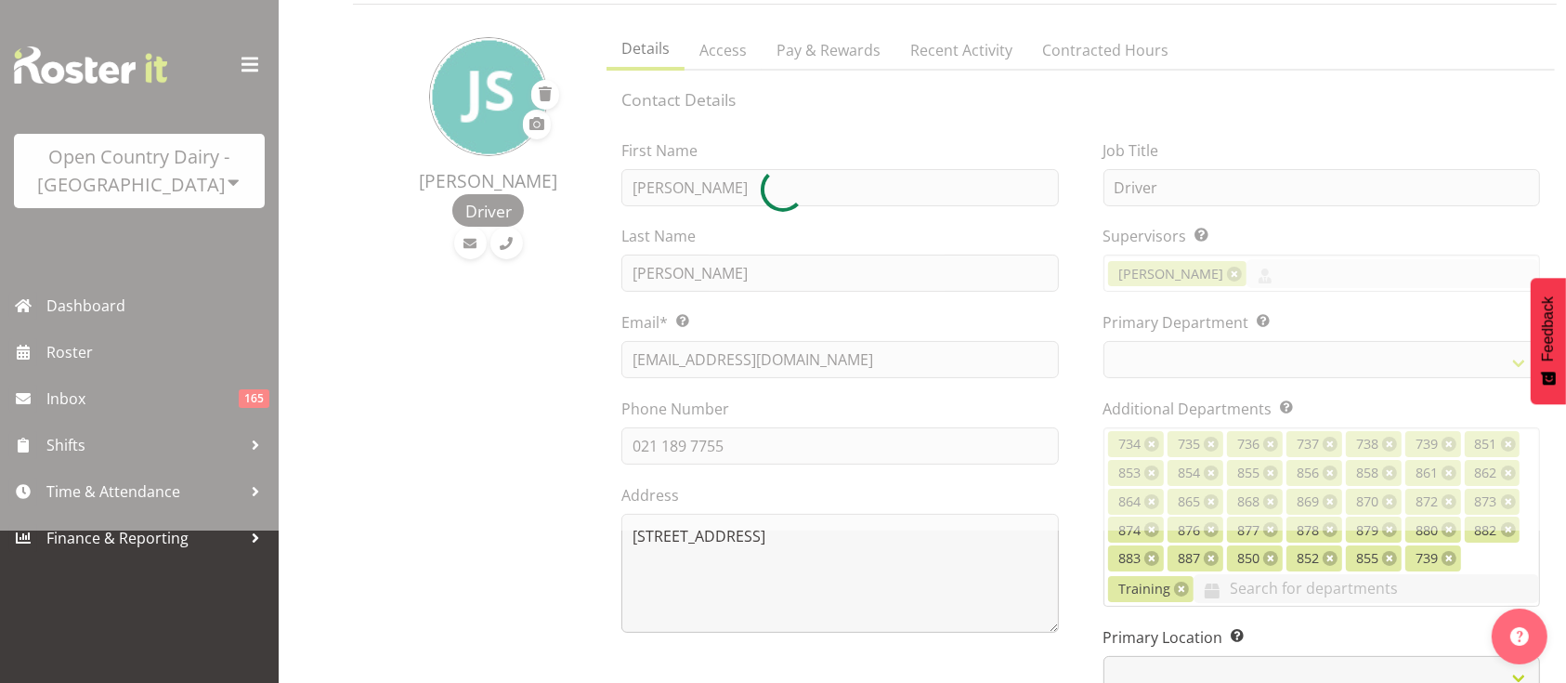  Describe the element at coordinates (1548, 329) in the screenshot. I see `span: Feedback` at that location.